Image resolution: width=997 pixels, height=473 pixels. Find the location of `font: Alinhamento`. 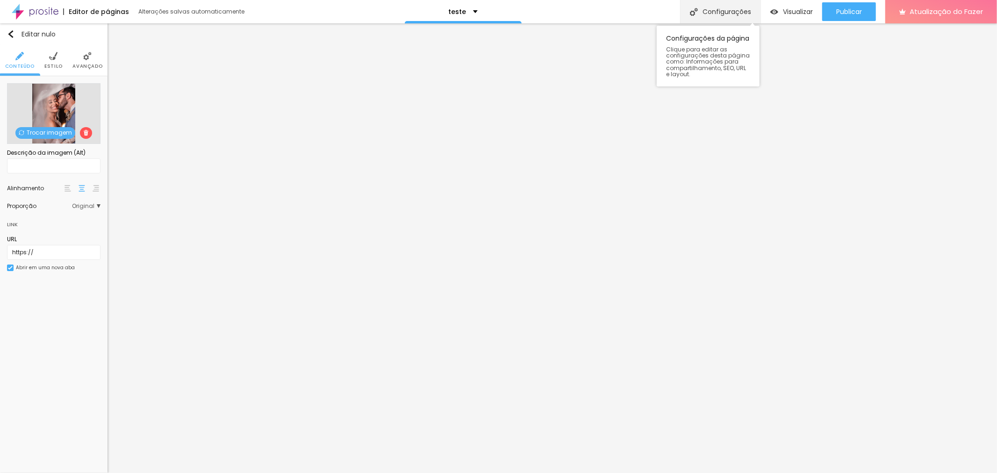

font: Alinhamento is located at coordinates (25, 188).